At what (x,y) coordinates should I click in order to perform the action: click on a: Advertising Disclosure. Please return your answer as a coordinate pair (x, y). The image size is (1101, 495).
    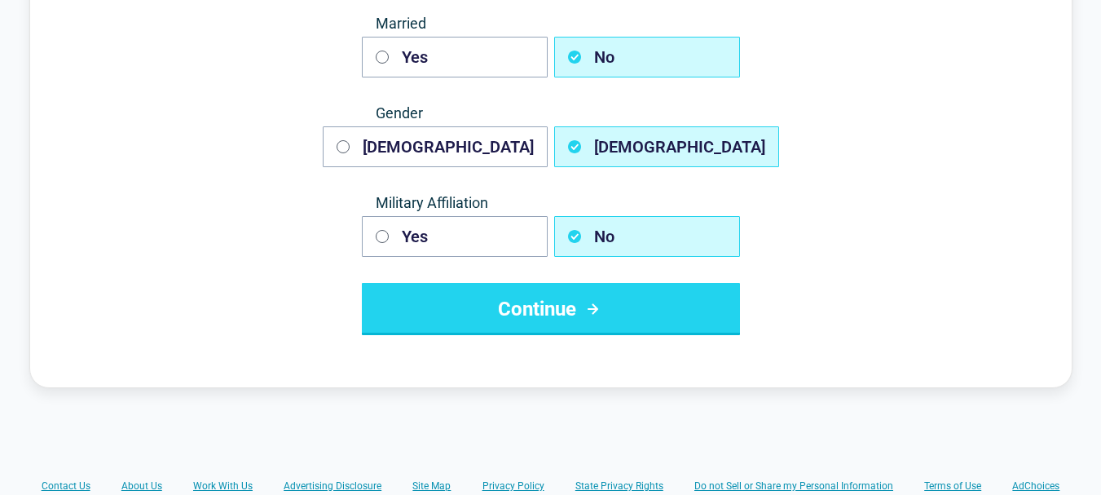
    Looking at the image, I should click on (333, 486).